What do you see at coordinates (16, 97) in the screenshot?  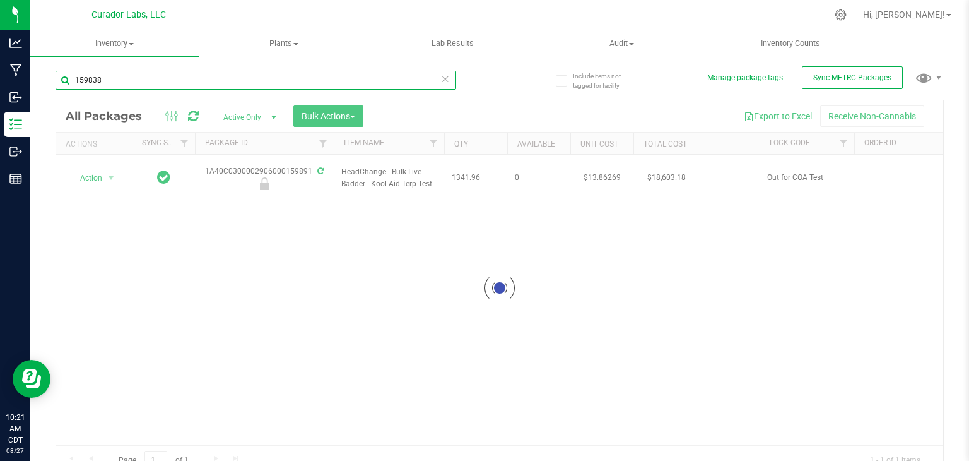 I see `inline-svg: Inbound` at bounding box center [16, 97].